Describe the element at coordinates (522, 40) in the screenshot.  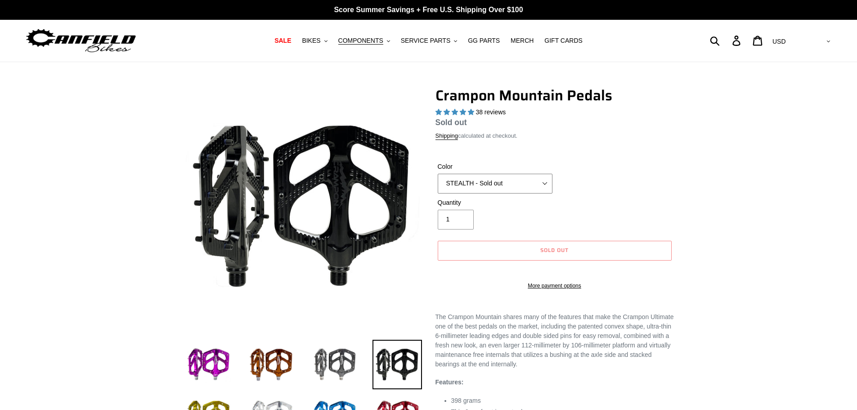
I see `a: MERCH` at that location.